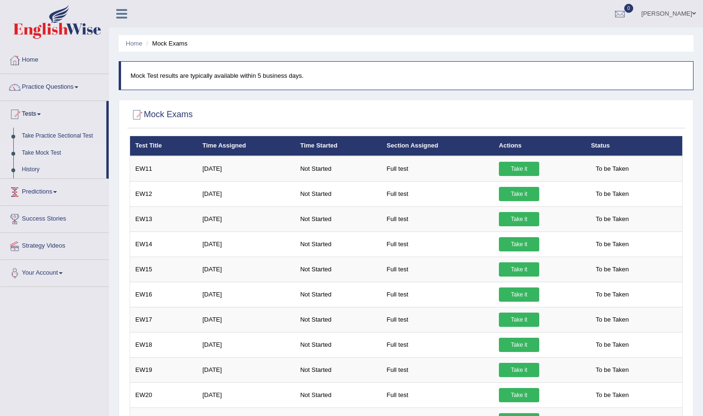  I want to click on a: Your Account, so click(55, 272).